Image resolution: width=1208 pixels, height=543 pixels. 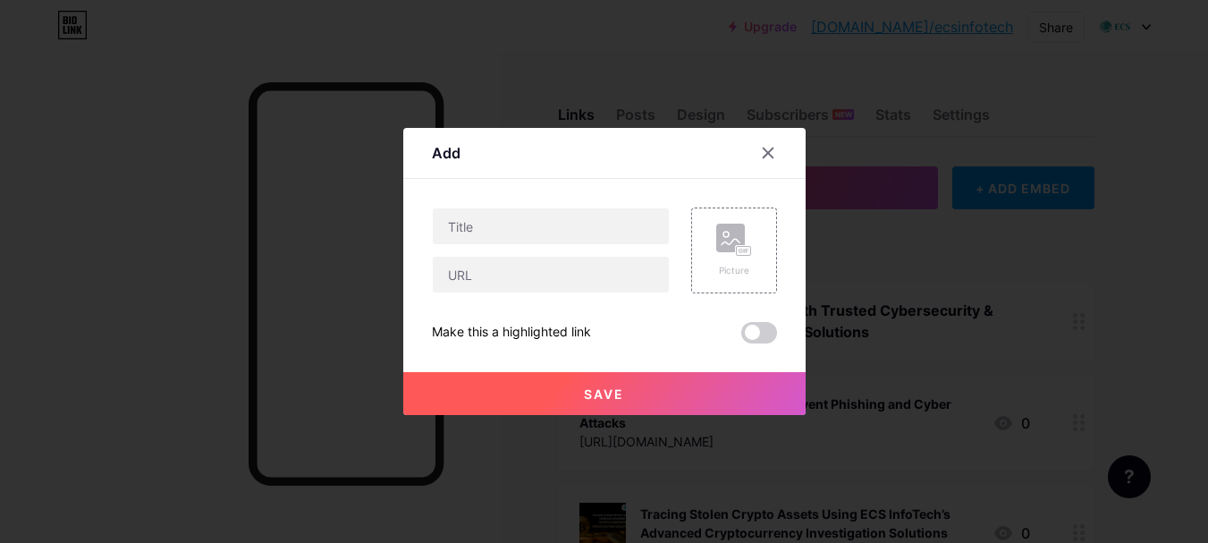 I want to click on span: Save, so click(x=604, y=393).